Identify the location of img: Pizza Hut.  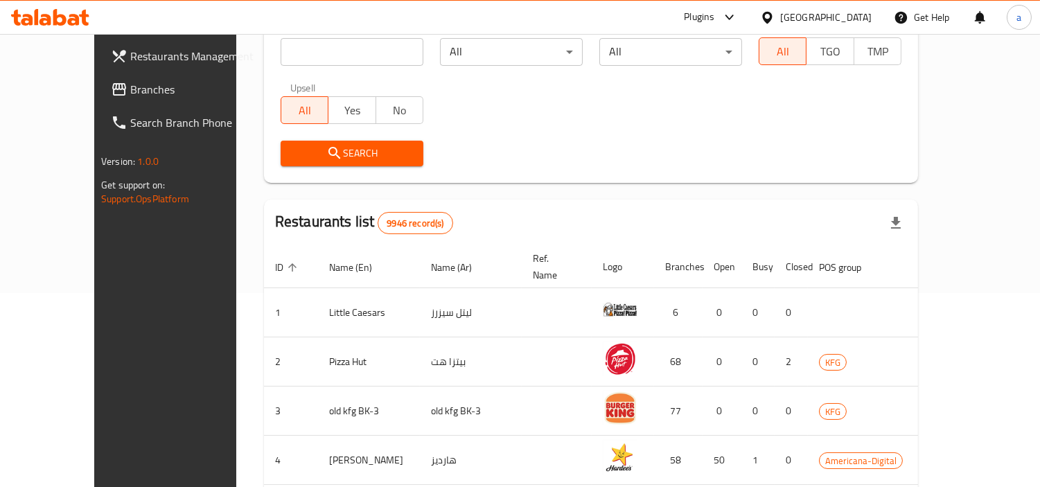
(620, 359).